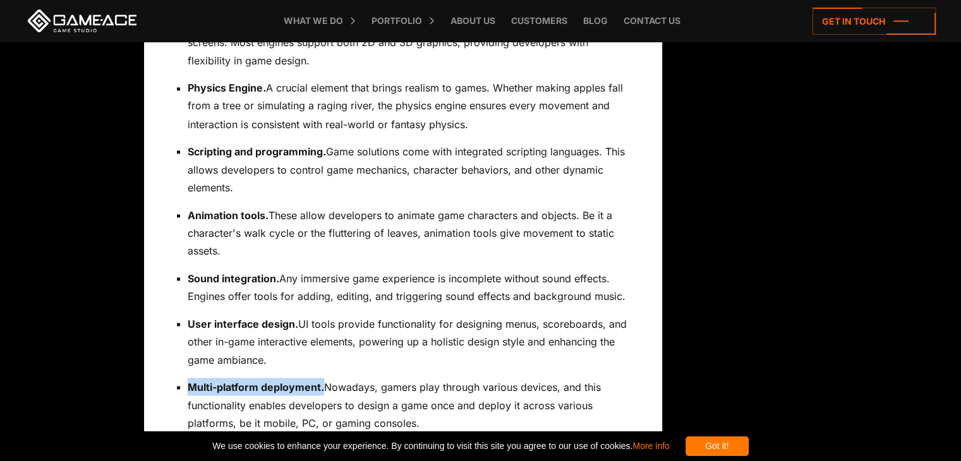  What do you see at coordinates (409, 341) in the screenshot?
I see `p: UI tools provide functionality for designing menus, scoreboards, and other in-game interactive el...` at bounding box center [409, 341].